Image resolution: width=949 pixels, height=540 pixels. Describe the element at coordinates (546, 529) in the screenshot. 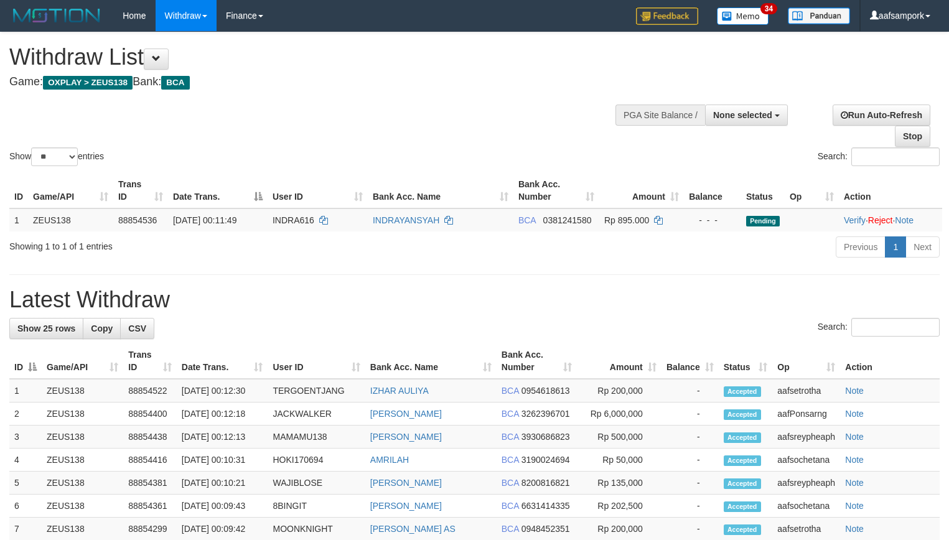

I see `span: Copy 0948452351 to clipboard` at that location.